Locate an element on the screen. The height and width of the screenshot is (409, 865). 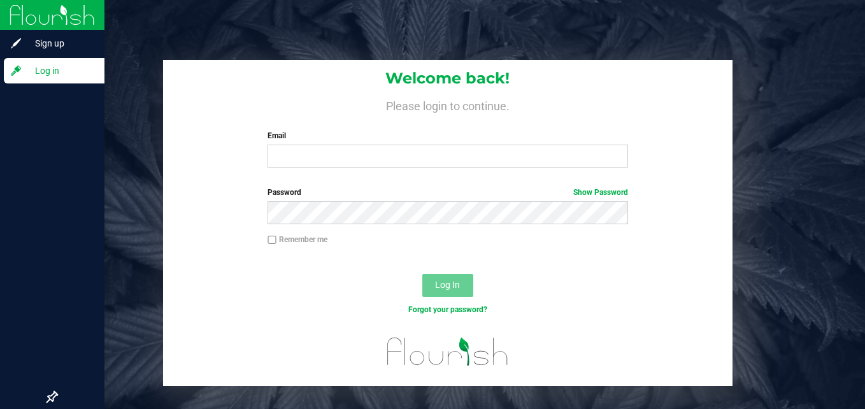
button: Log In is located at coordinates (448, 286).